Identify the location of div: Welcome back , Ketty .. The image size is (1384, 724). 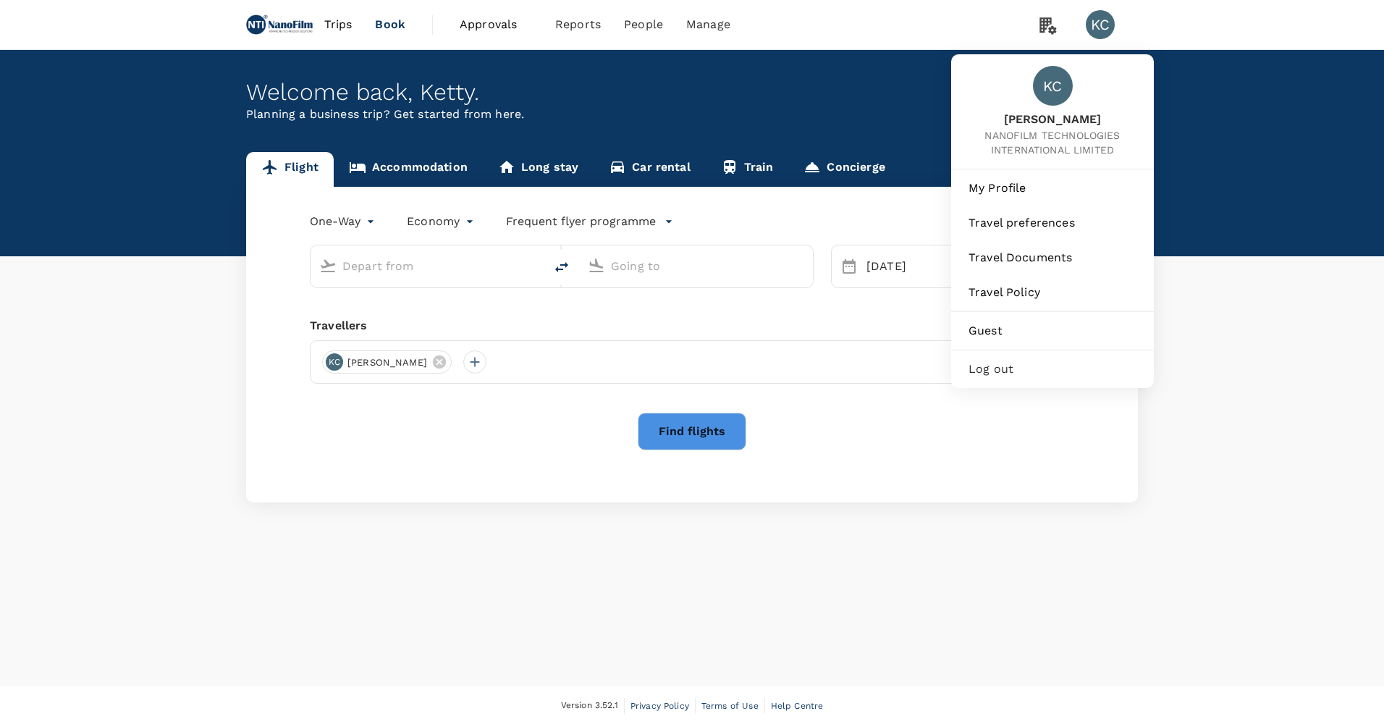
(692, 92).